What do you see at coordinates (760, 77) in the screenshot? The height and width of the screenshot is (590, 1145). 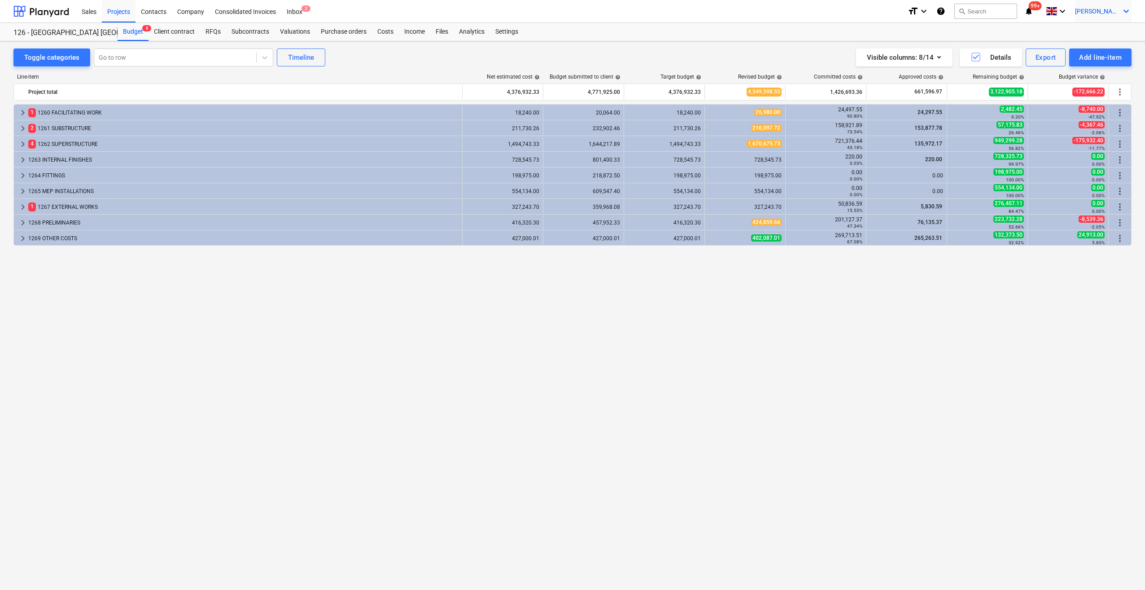 I see `div: Revised budget` at bounding box center [760, 77].